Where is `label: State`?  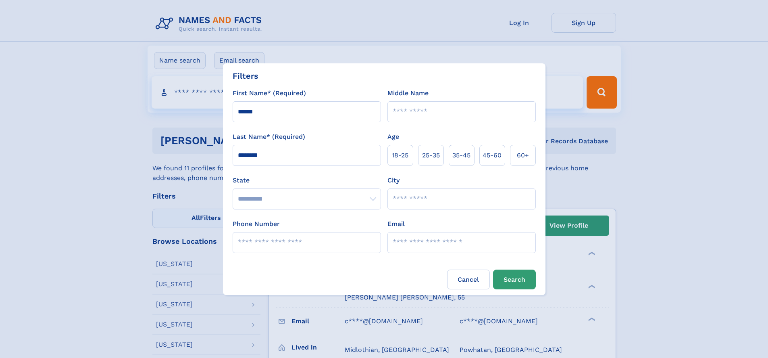 label: State is located at coordinates (307, 180).